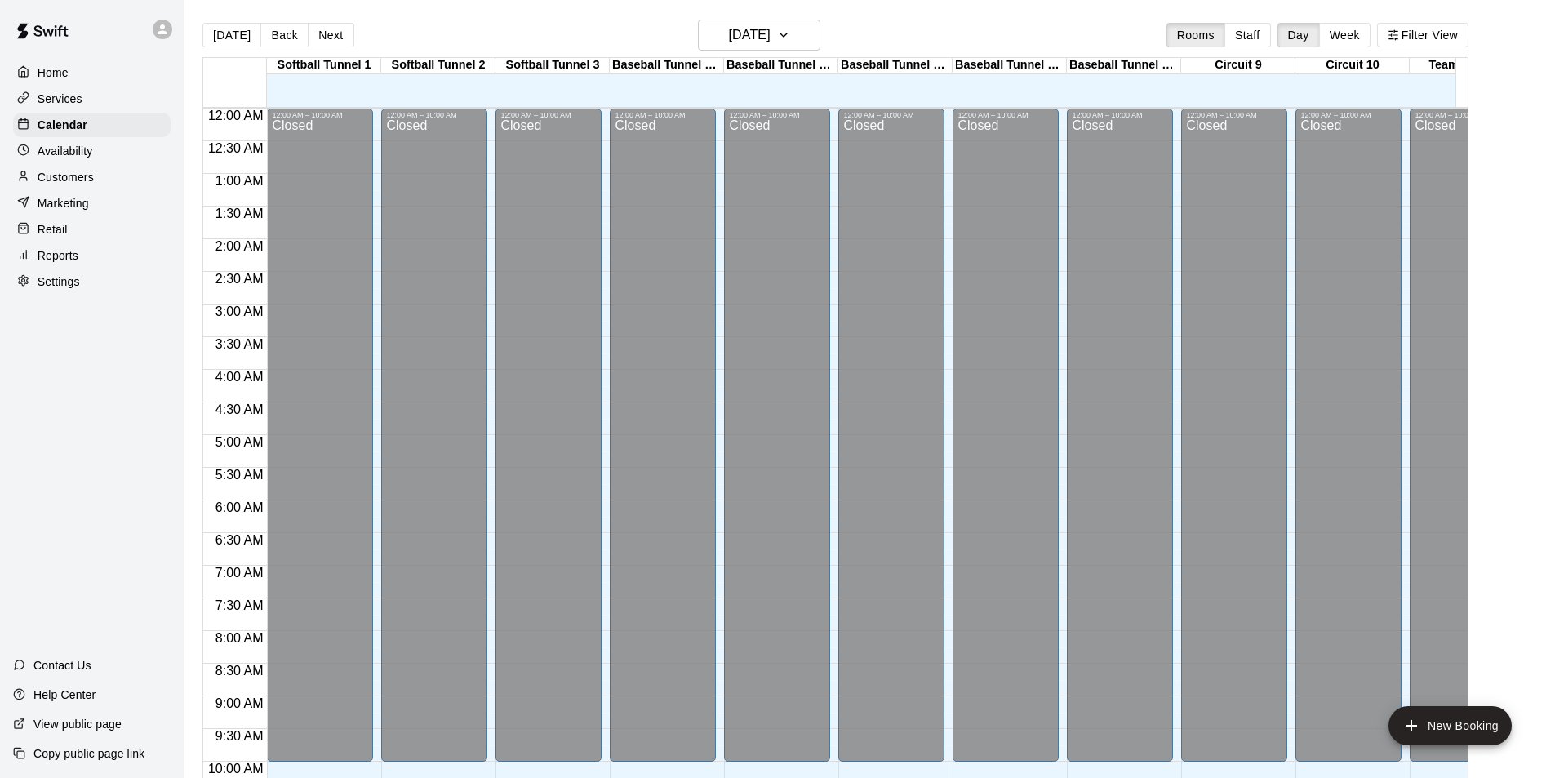 The width and height of the screenshot is (1555, 778). I want to click on span: 12:30 AM, so click(236, 148).